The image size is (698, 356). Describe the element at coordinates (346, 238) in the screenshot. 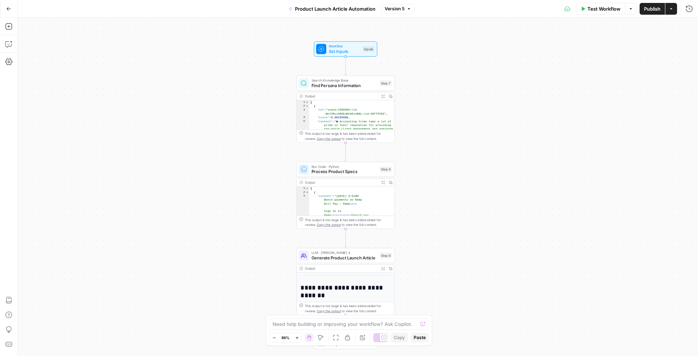

I see `g: Edge from step_8 to step_9` at that location.